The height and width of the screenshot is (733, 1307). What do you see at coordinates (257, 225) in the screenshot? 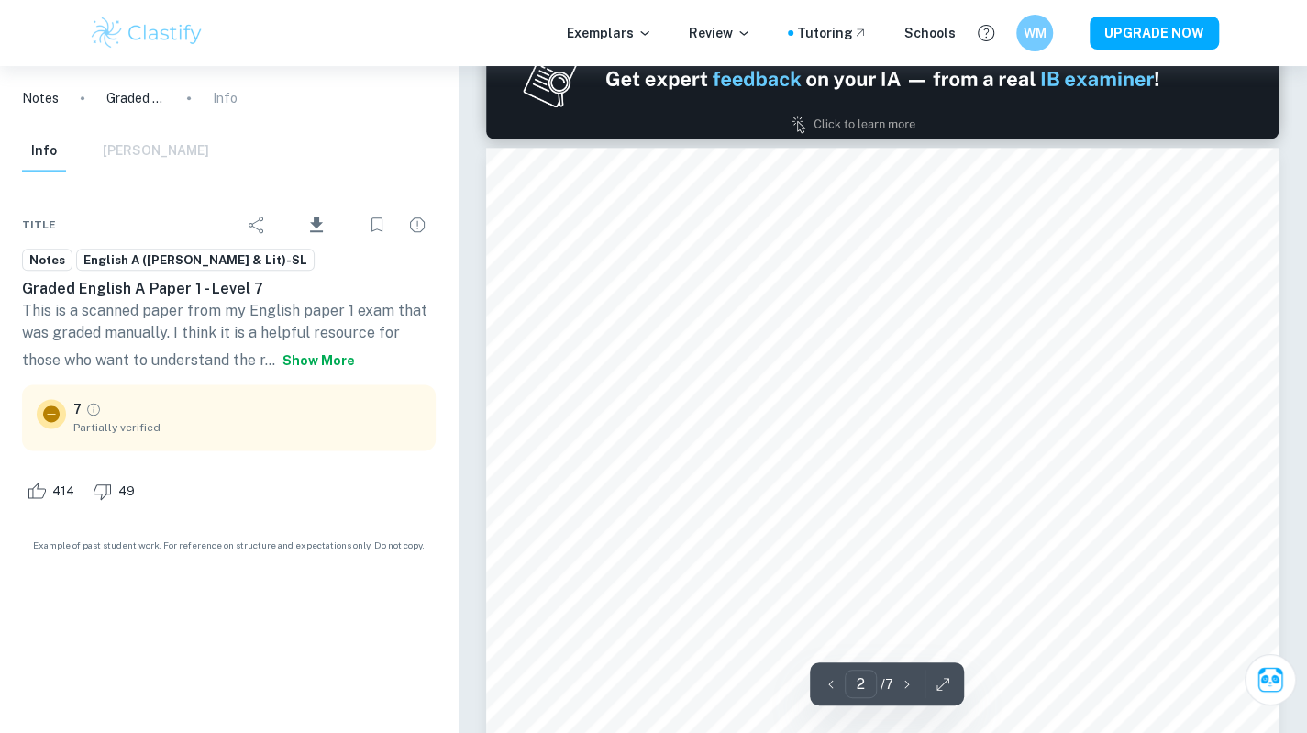
I see `div: Share` at bounding box center [257, 225].